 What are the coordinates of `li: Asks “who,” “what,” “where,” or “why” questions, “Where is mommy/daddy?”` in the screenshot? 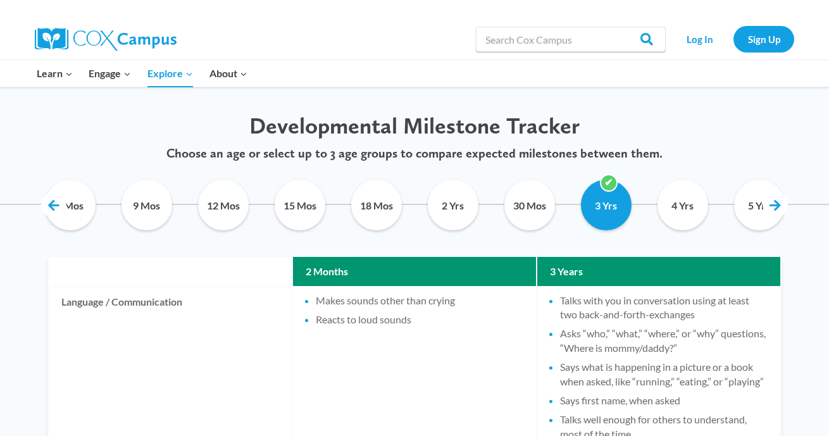 It's located at (664, 341).